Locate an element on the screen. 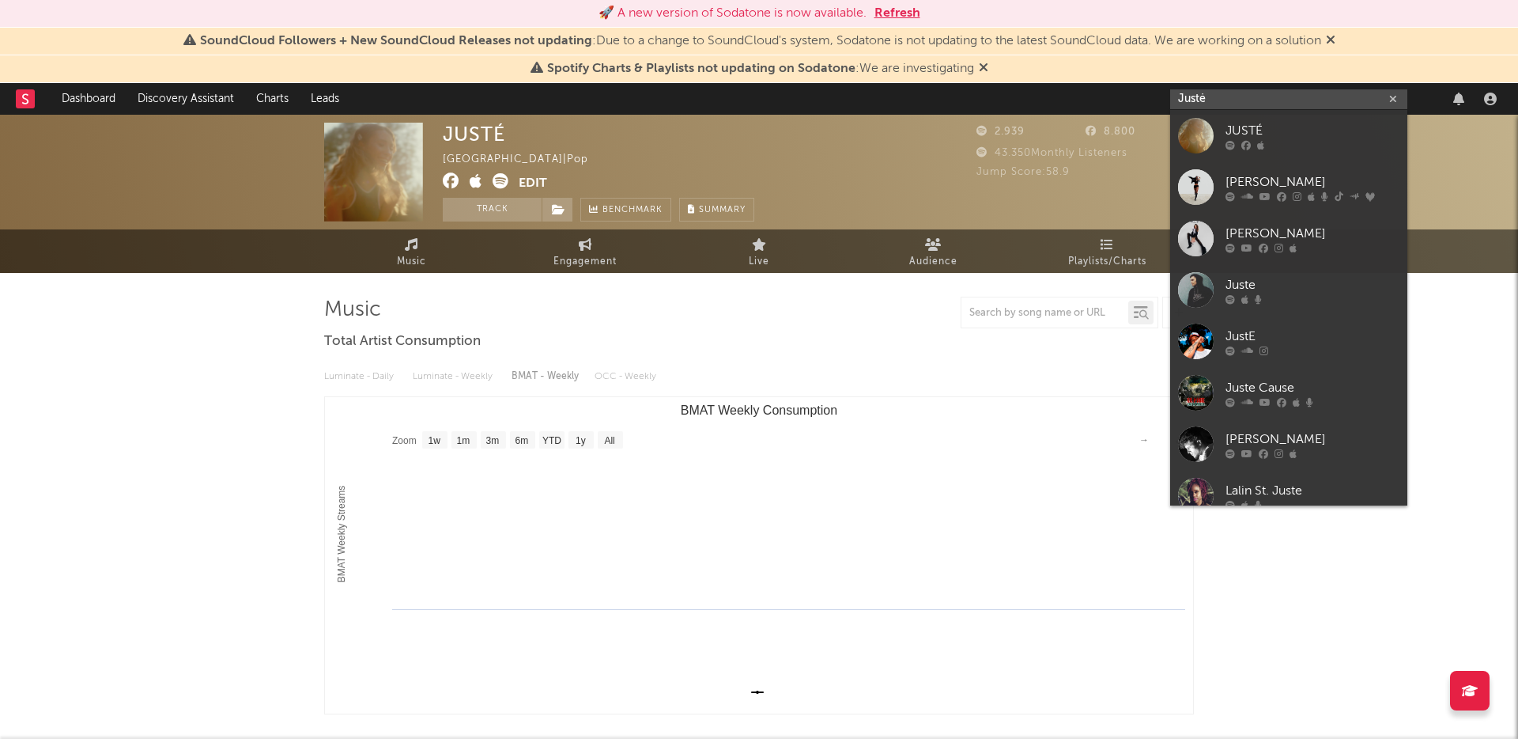 This screenshot has width=1518, height=739. a: Dashboard is located at coordinates (89, 99).